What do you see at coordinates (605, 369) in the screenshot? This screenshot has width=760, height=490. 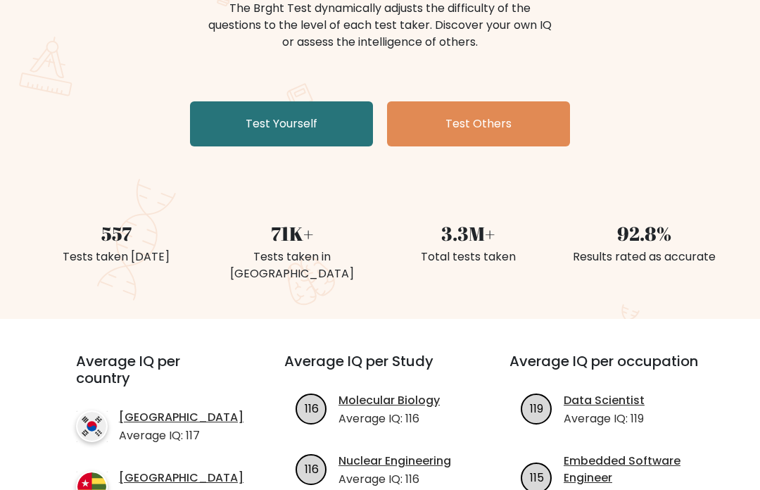 I see `h3: Average IQ per occupation` at bounding box center [605, 369].